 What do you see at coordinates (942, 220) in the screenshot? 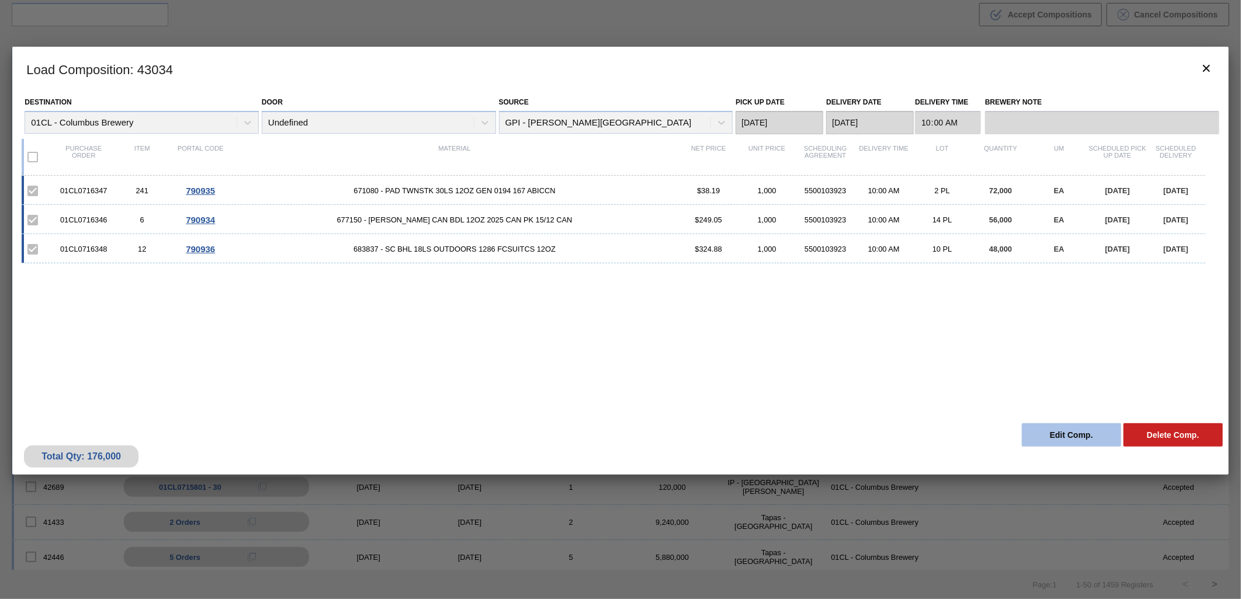
I see `div: 14 PL` at bounding box center [942, 220].